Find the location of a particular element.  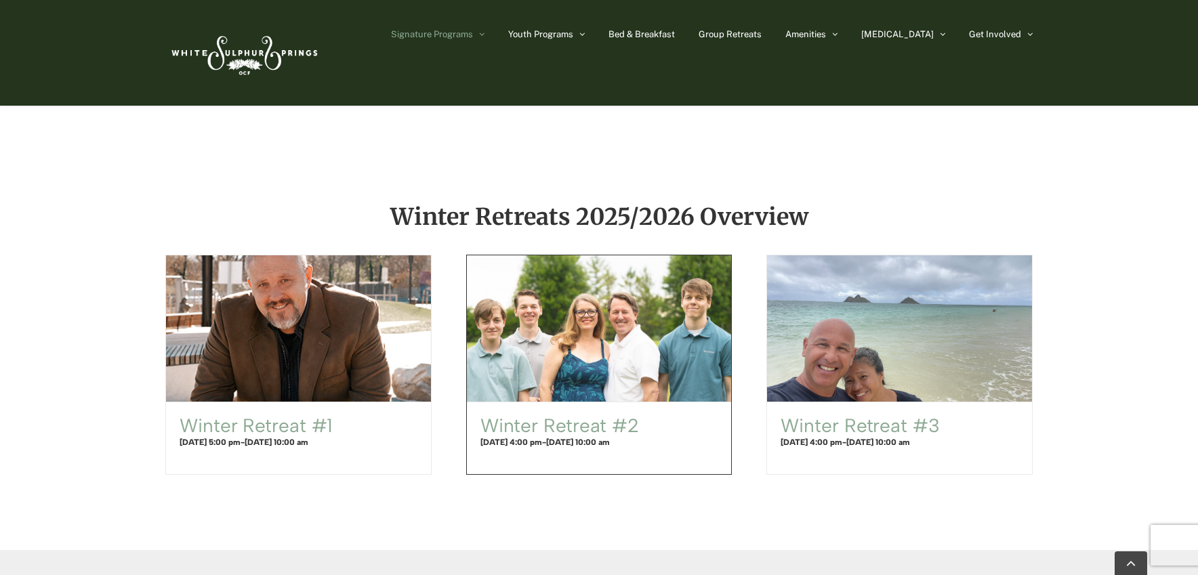

span: Youth Programs is located at coordinates (541, 34).